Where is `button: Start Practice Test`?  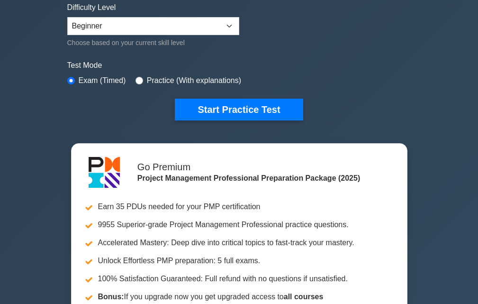 button: Start Practice Test is located at coordinates (239, 109).